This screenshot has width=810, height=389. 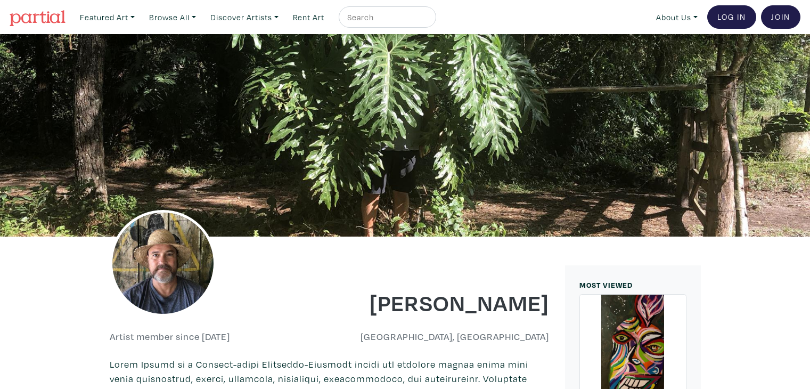 What do you see at coordinates (107, 17) in the screenshot?
I see `a: Featured Art` at bounding box center [107, 17].